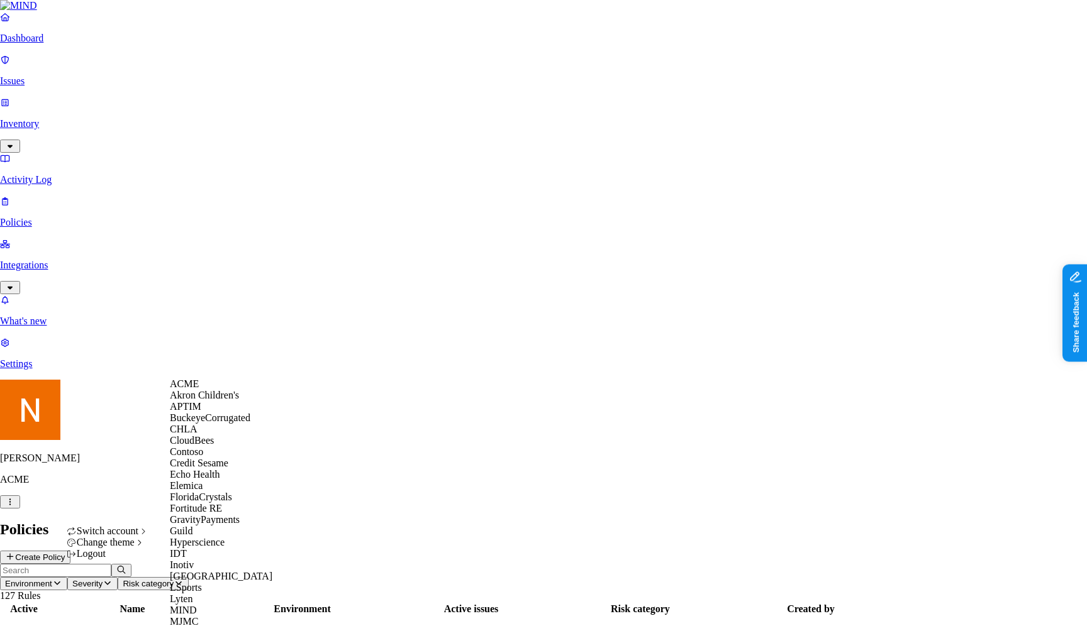 This screenshot has height=626, width=1087. I want to click on span: Echo Health, so click(195, 474).